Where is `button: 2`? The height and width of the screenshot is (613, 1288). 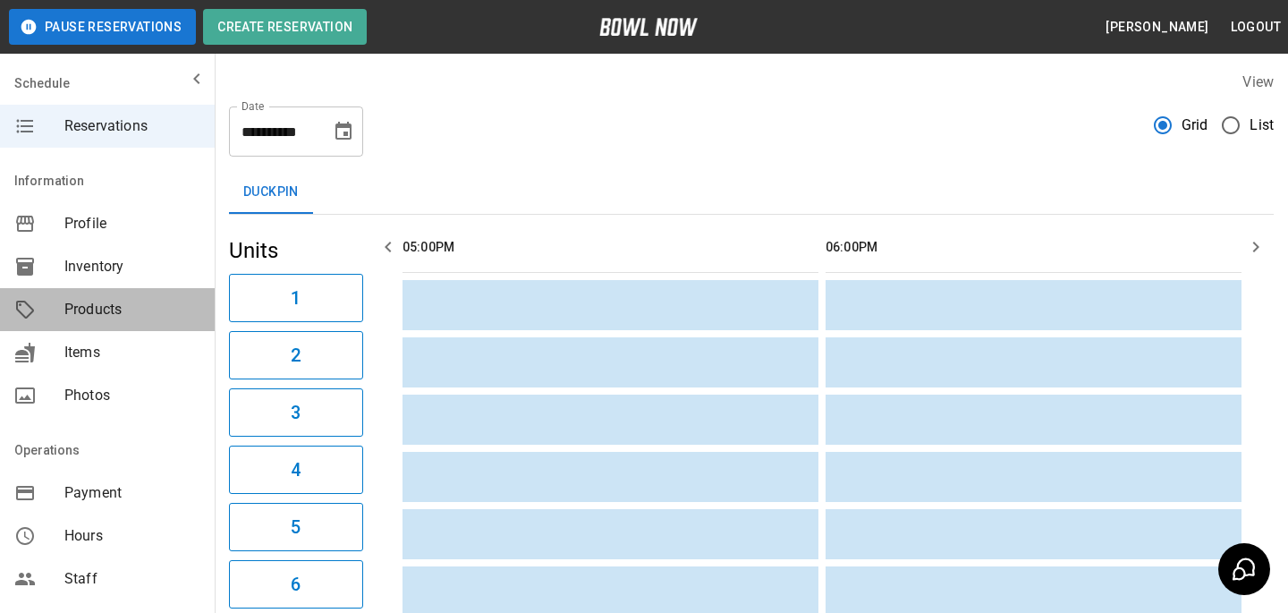
button: 2 is located at coordinates (296, 355).